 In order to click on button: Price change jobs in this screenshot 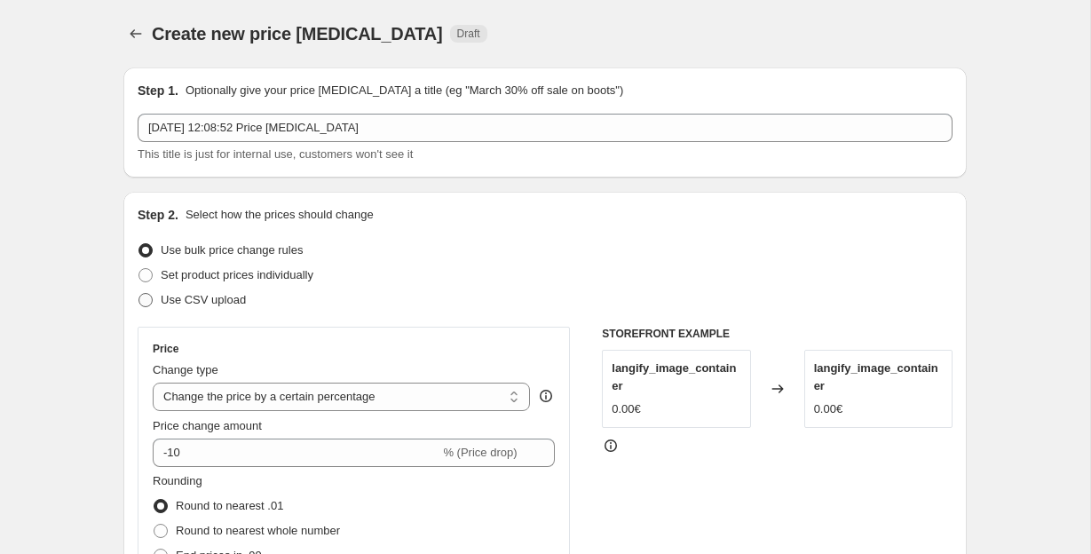, I will do `click(136, 34)`.